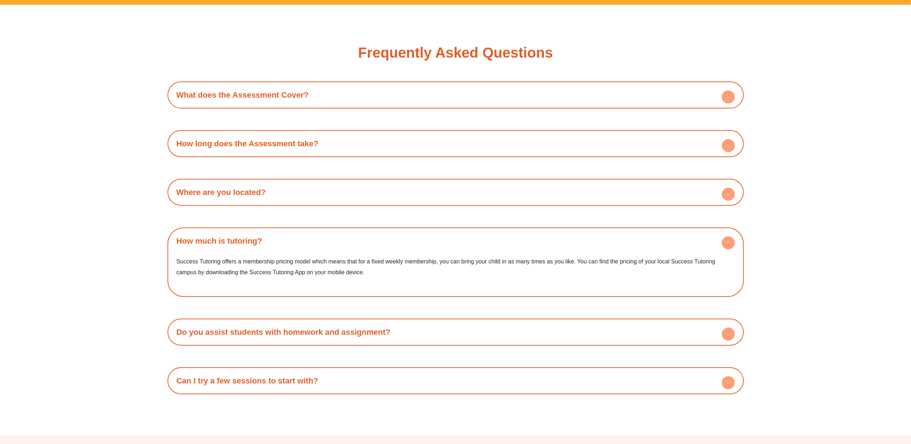 The height and width of the screenshot is (444, 911). Describe the element at coordinates (284, 332) in the screenshot. I see `a: Do you assist students with homework and assignment?` at that location.